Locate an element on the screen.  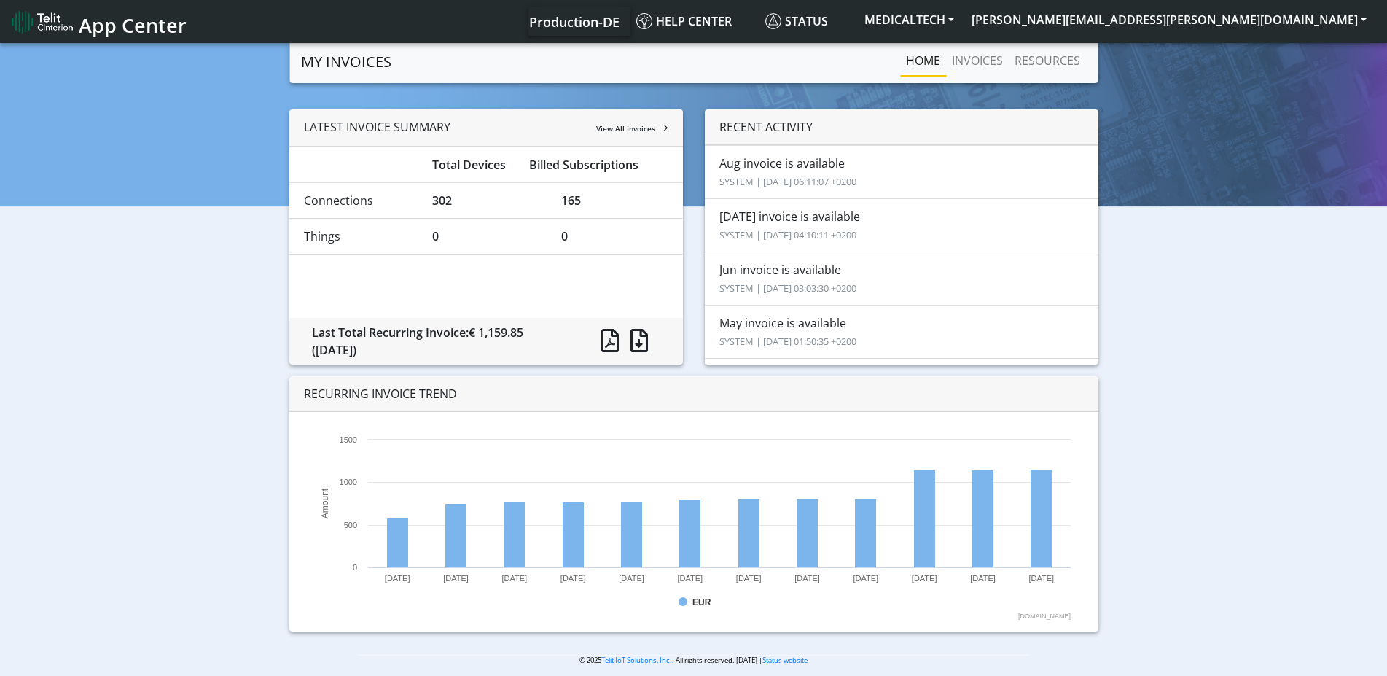
span: € 1,159.85 is located at coordinates (496, 332).